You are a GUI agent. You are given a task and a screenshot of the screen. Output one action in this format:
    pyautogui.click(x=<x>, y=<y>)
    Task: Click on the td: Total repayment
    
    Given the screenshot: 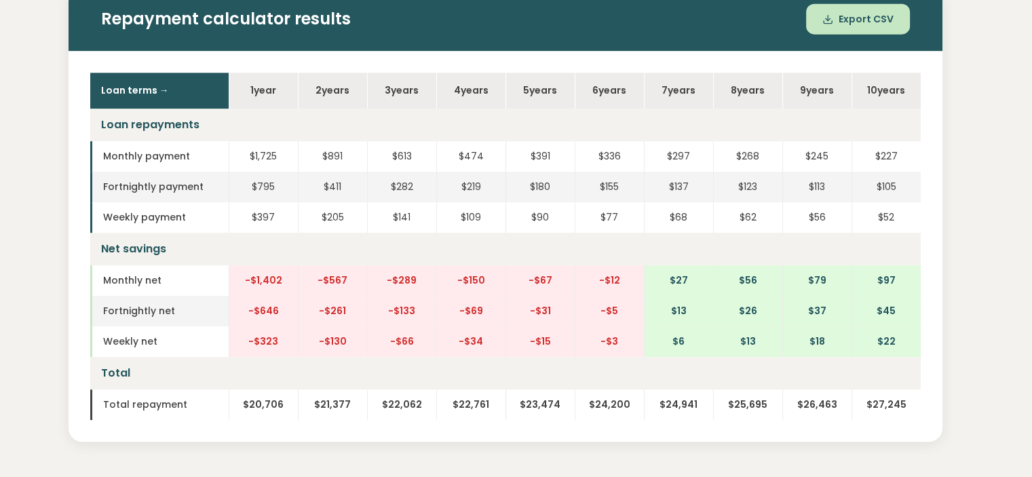 What is the action you would take?
    pyautogui.click(x=159, y=404)
    